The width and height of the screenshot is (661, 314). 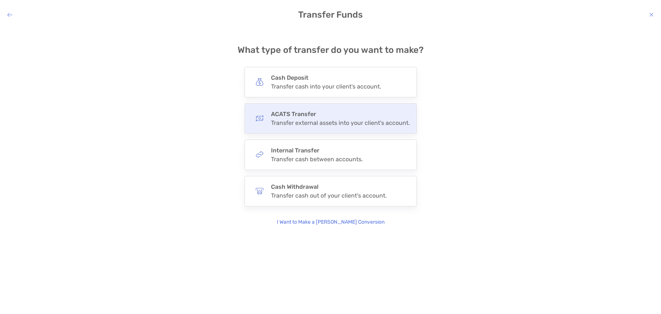 What do you see at coordinates (340, 123) in the screenshot?
I see `div: Transfer external assets into your client's account.` at bounding box center [340, 123].